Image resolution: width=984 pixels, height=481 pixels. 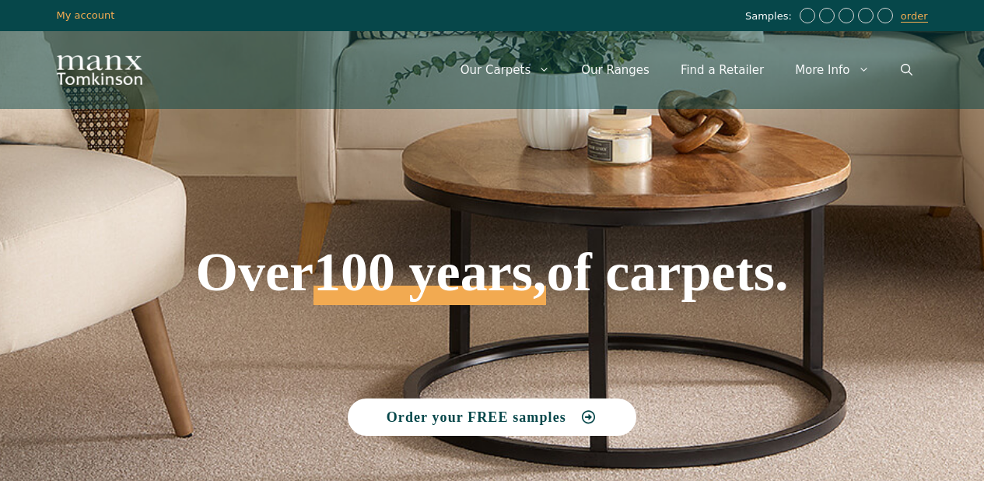 I want to click on span: Samples:, so click(x=770, y=16).